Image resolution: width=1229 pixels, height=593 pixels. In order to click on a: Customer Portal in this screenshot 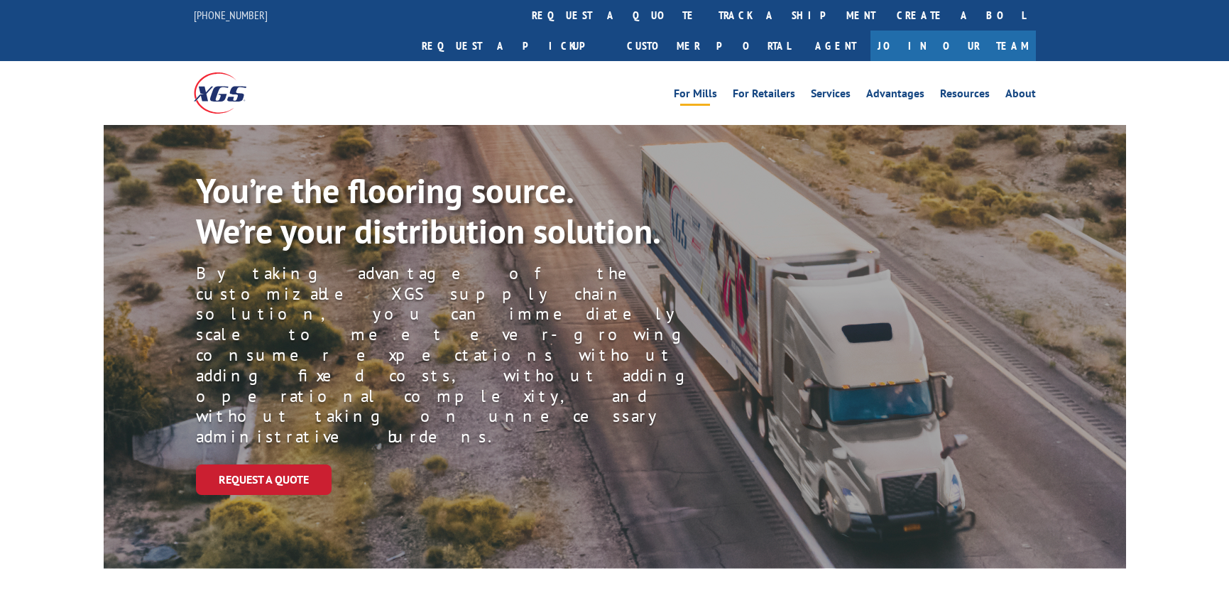, I will do `click(709, 45)`.